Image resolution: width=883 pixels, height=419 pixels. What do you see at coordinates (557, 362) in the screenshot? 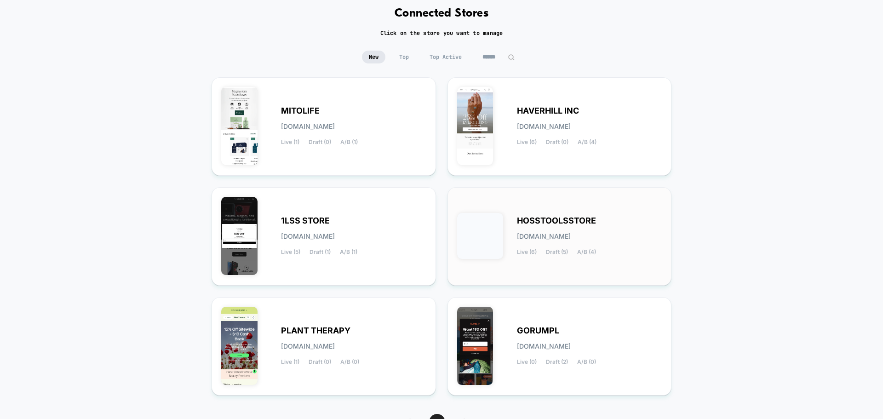
I see `span: Draft (2)` at bounding box center [557, 362].